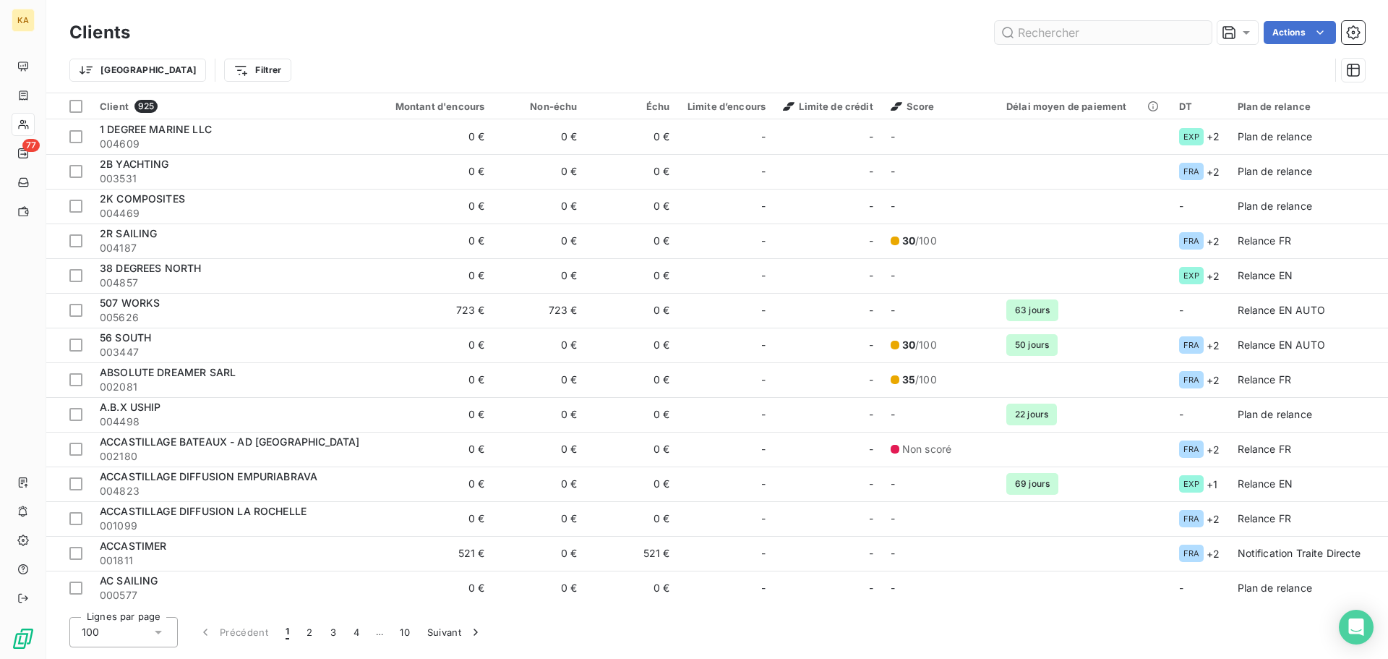 The width and height of the screenshot is (1388, 659). Describe the element at coordinates (203, 511) in the screenshot. I see `span: ACCASTILLAGE DIFFUSION LA ROCHELLE` at that location.